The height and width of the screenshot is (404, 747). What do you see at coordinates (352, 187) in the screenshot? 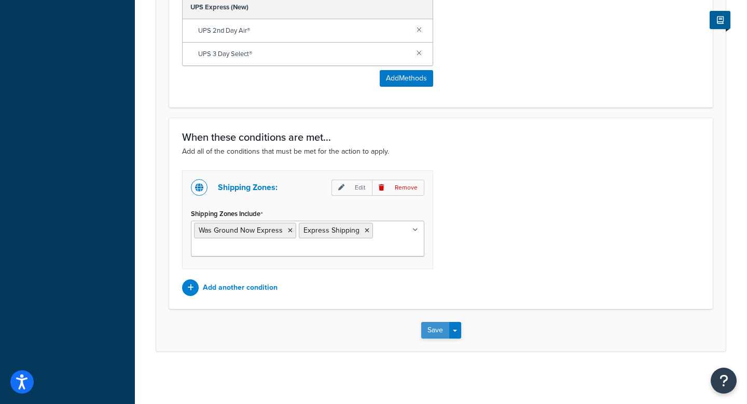
I see `p: Edit` at bounding box center [352, 187].